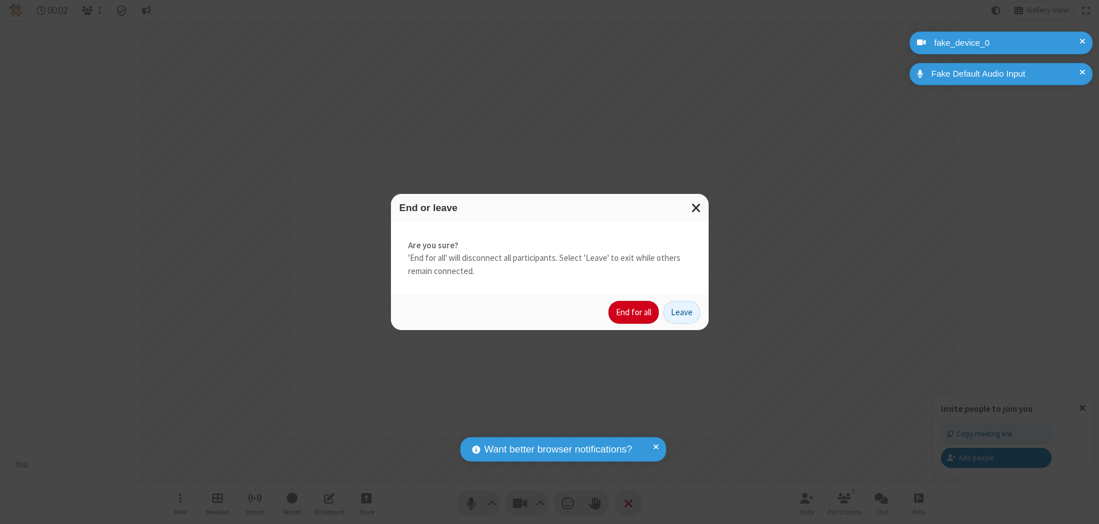 This screenshot has width=1099, height=524. I want to click on button: Leave, so click(682, 312).